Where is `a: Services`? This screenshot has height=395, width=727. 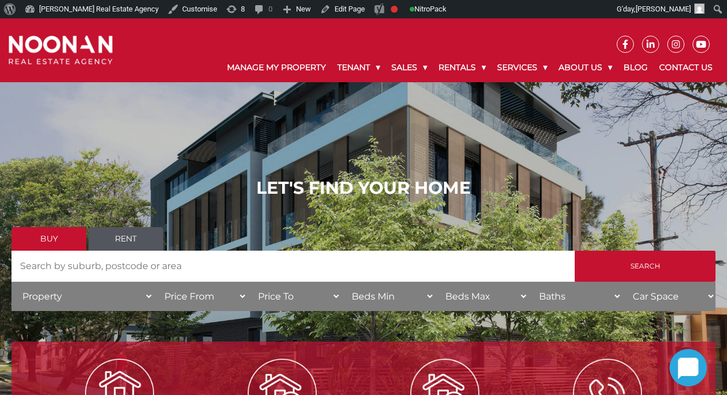 a: Services is located at coordinates (522, 67).